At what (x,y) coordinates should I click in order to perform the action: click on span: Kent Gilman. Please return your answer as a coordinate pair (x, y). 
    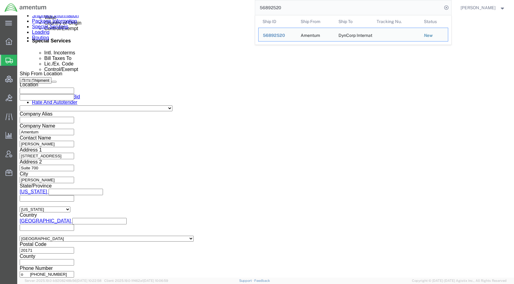
    Looking at the image, I should click on (478, 8).